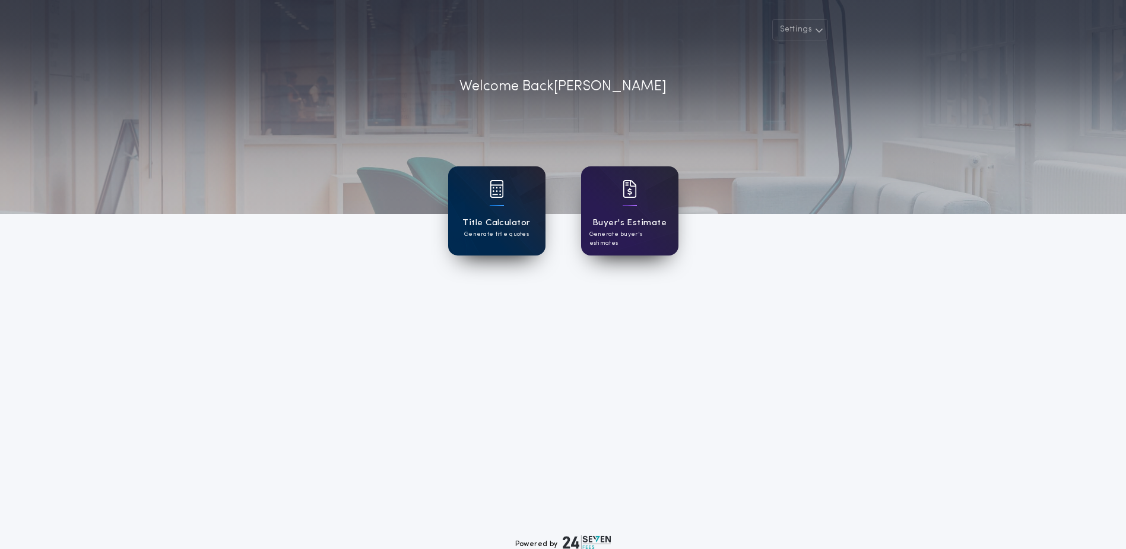 This screenshot has height=549, width=1126. I want to click on a: card iconTitle CalculatorGenerate title quotes, so click(497, 211).